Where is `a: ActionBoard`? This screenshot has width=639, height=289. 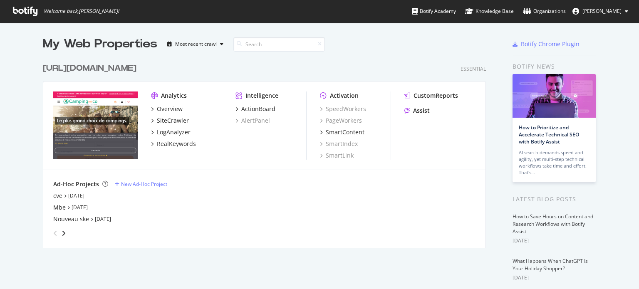
a: ActionBoard is located at coordinates (255, 109).